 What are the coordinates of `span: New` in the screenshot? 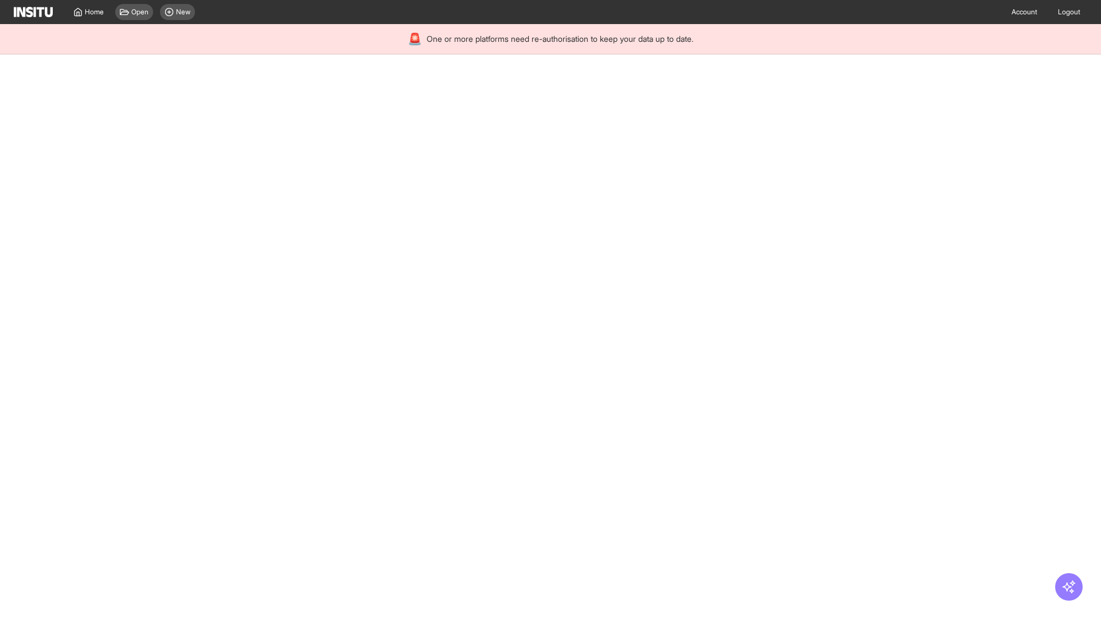 It's located at (183, 12).